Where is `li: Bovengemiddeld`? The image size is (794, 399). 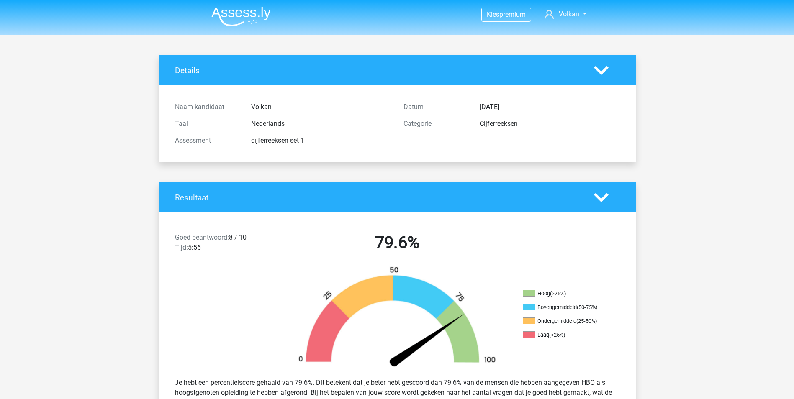
li: Bovengemiddeld is located at coordinates (564, 308).